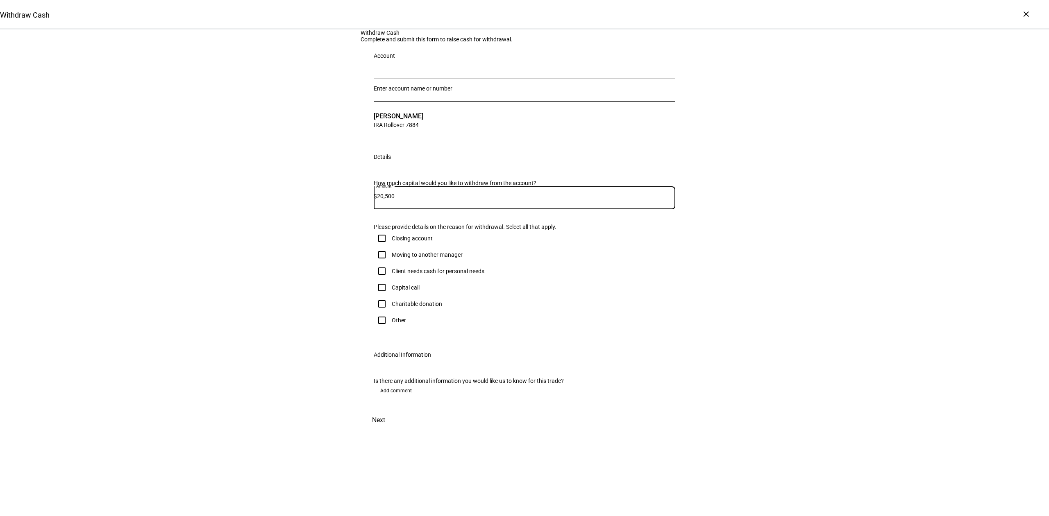 This screenshot has height=516, width=1049. Describe the element at coordinates (379, 420) in the screenshot. I see `button: Next` at that location.